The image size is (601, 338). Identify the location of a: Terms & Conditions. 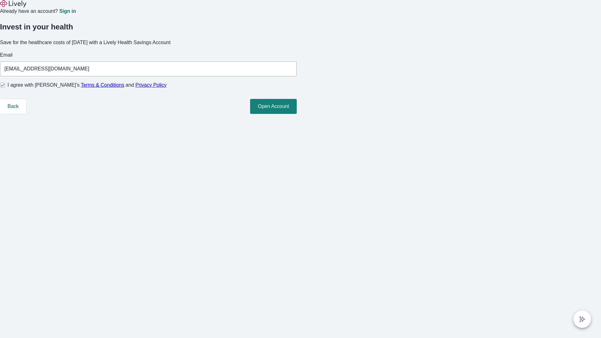
(102, 85).